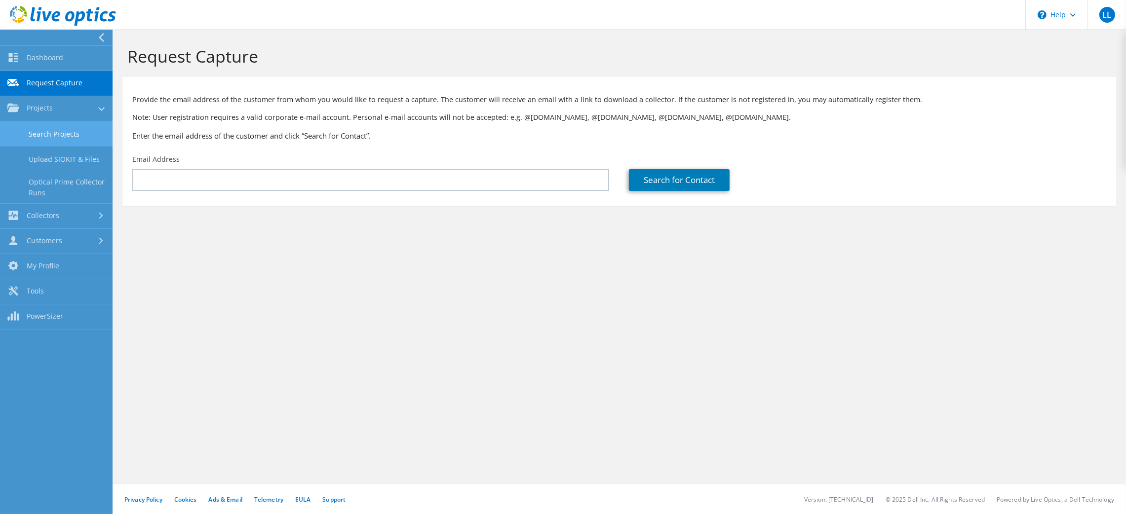 The image size is (1126, 514). I want to click on a: EULA, so click(303, 500).